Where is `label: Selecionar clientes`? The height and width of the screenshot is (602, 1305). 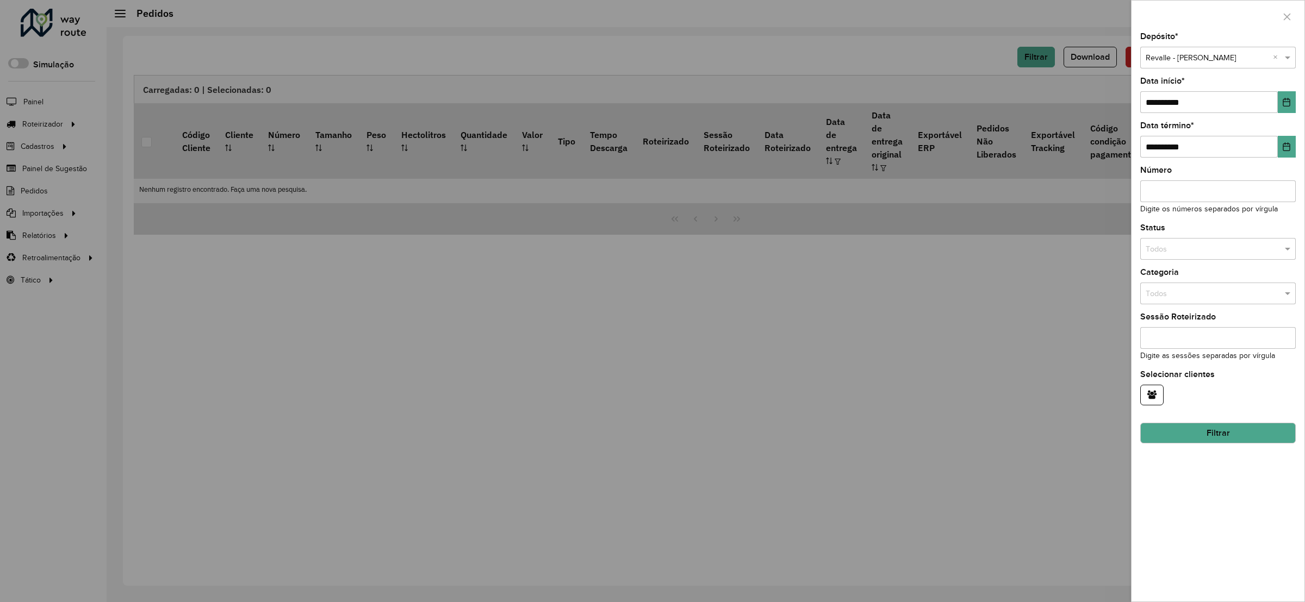 label: Selecionar clientes is located at coordinates (1177, 375).